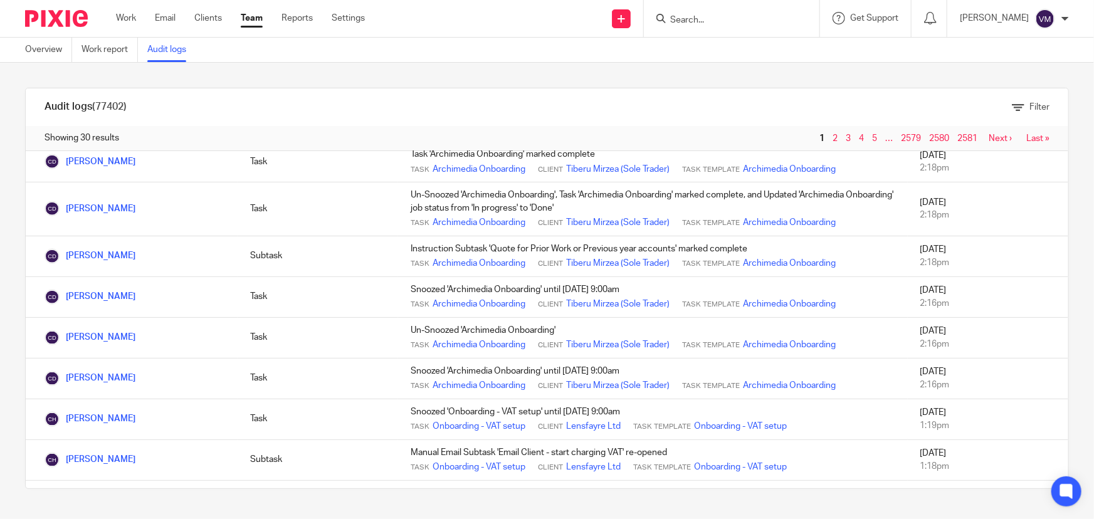 The width and height of the screenshot is (1094, 519). I want to click on div: 1:19pm, so click(988, 426).